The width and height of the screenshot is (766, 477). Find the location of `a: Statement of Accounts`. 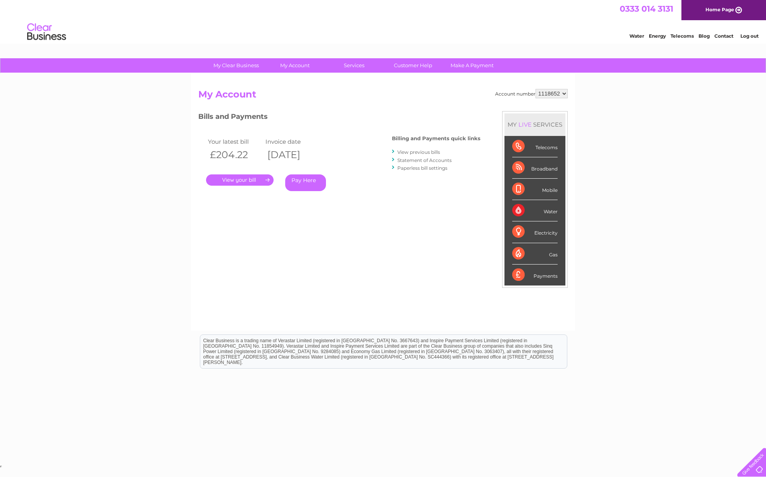

a: Statement of Accounts is located at coordinates (425, 160).